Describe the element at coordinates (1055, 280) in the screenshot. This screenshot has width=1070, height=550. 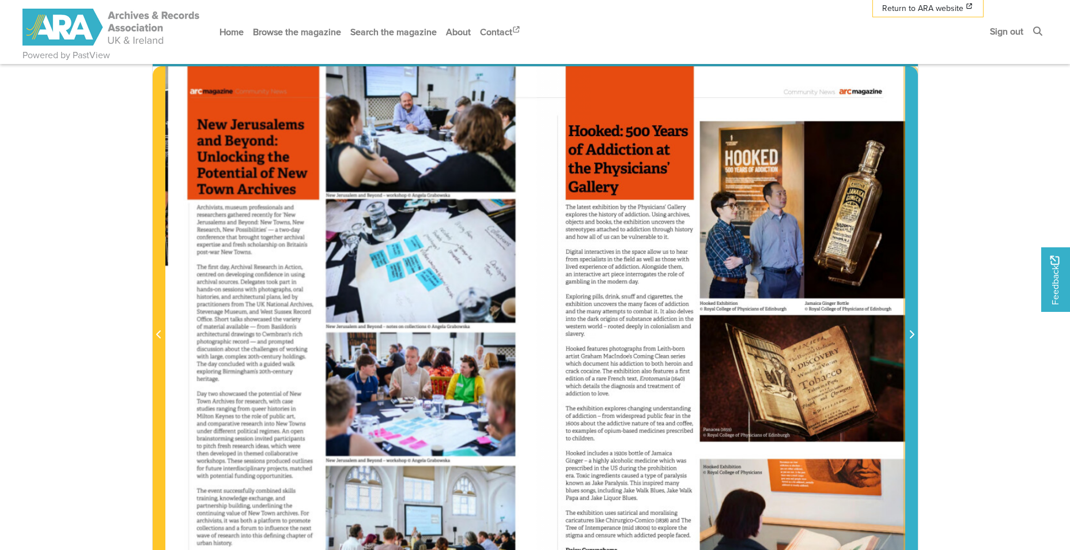
I see `span: Feedback` at that location.